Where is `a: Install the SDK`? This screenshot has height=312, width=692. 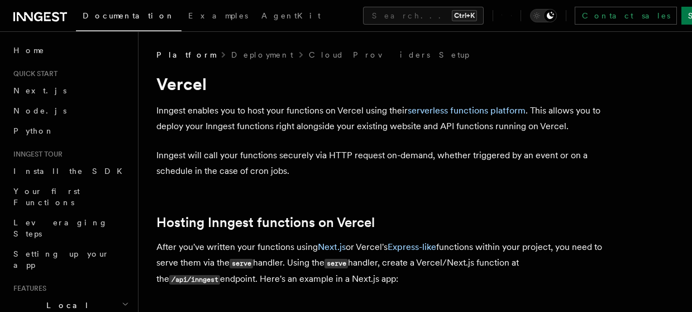
a: Install the SDK is located at coordinates (70, 171).